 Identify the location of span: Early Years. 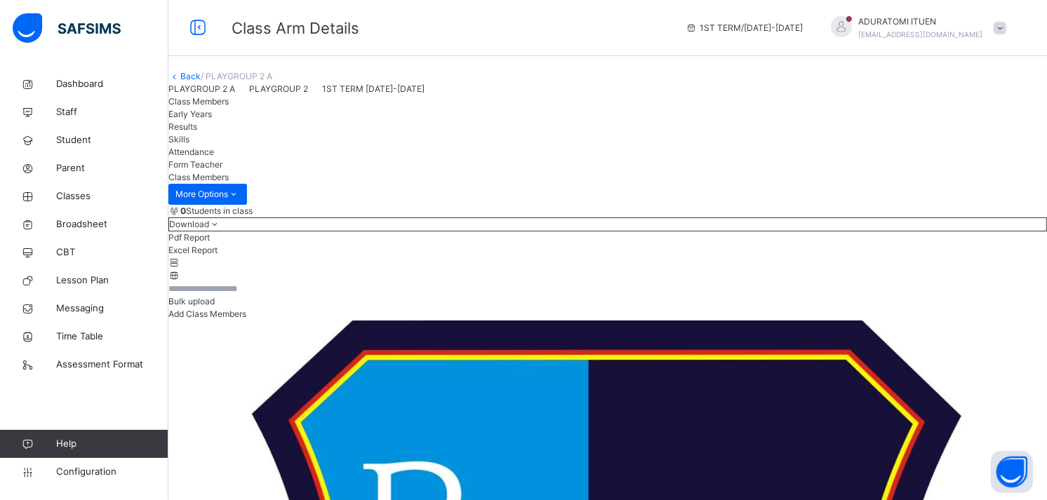
(190, 114).